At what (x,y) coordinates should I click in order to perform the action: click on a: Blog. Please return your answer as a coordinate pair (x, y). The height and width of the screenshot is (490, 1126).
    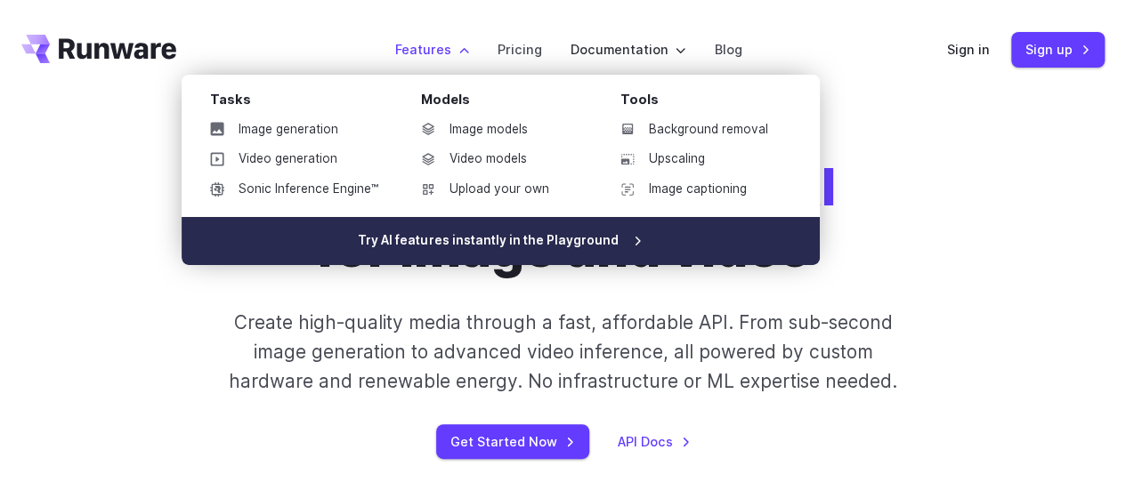
    Looking at the image, I should click on (728, 49).